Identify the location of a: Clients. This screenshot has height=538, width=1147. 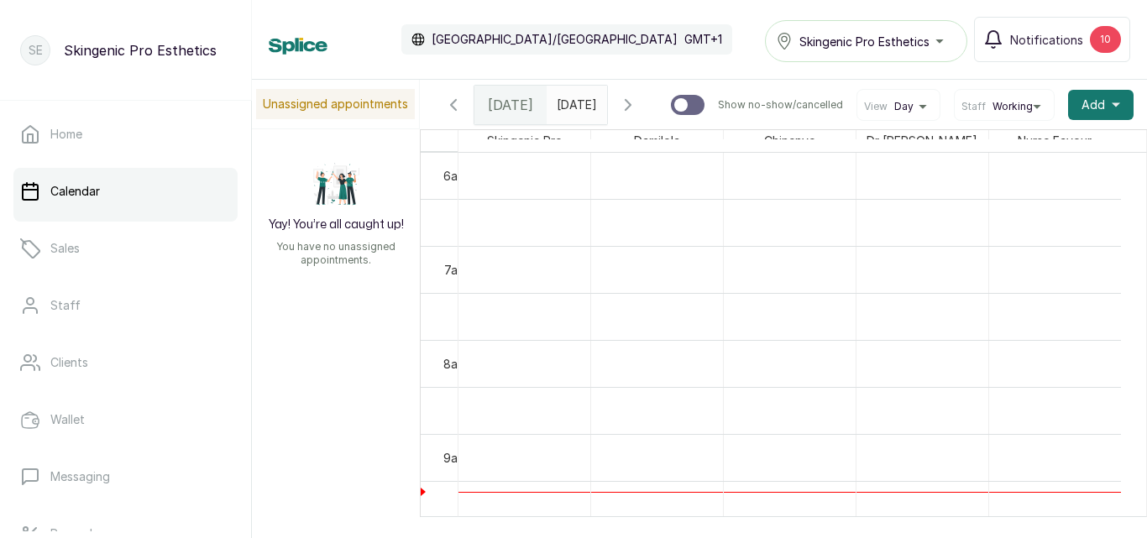
(125, 363).